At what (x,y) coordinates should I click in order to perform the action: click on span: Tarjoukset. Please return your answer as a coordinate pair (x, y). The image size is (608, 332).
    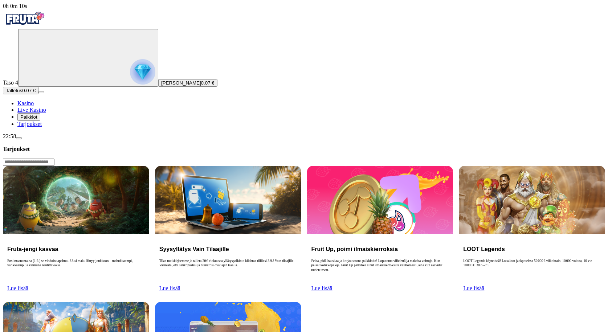
    Looking at the image, I should click on (29, 124).